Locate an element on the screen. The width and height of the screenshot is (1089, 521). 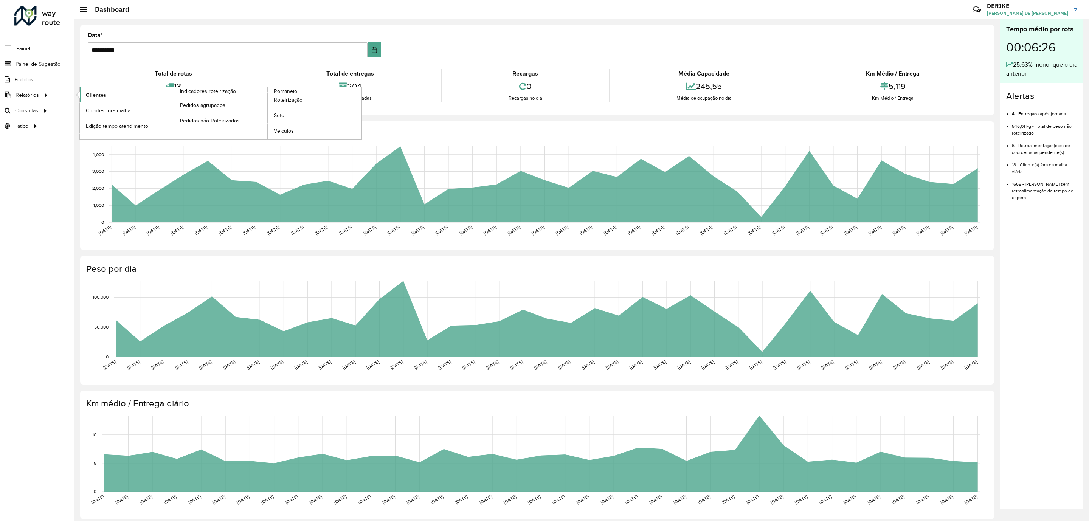
div: Média Capacidade is located at coordinates (704, 74).